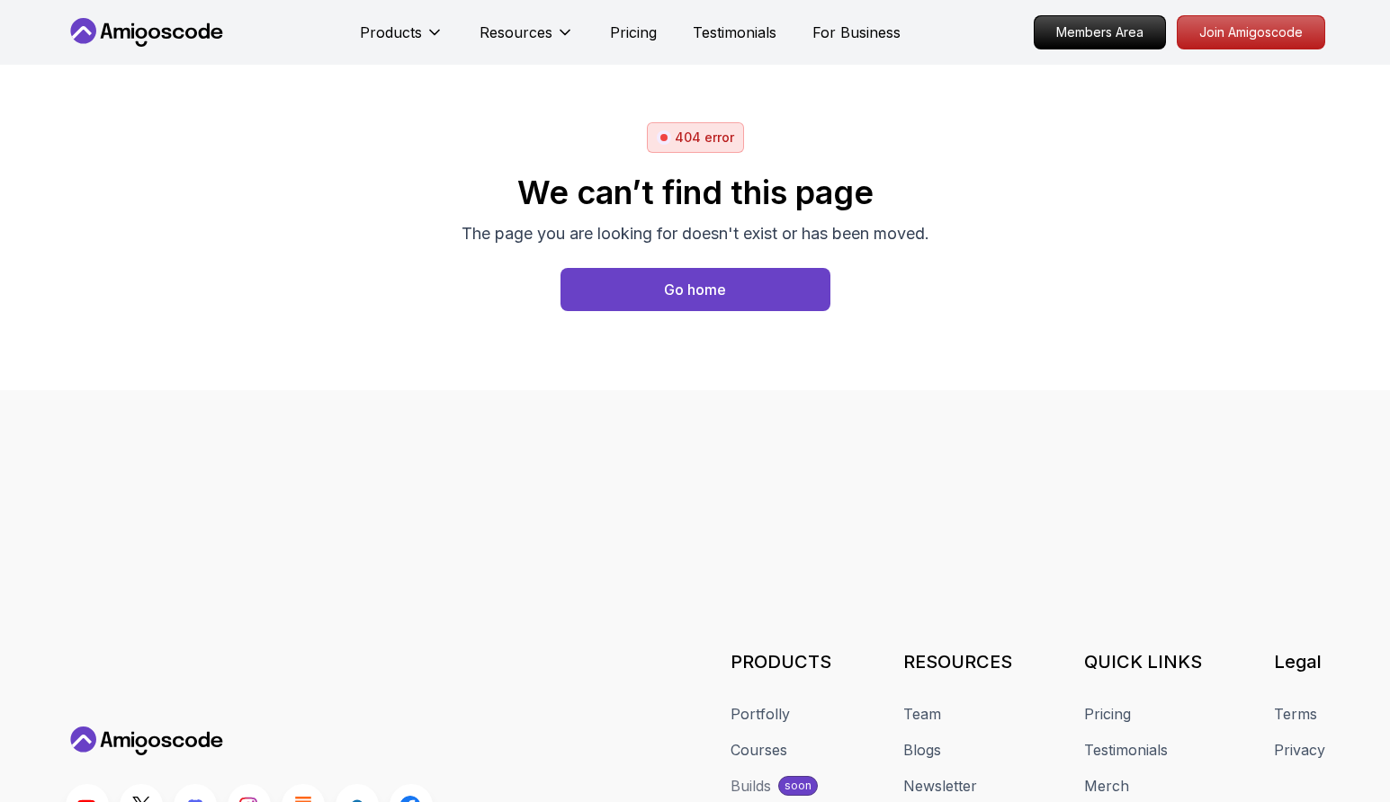 The image size is (1390, 802). What do you see at coordinates (695, 192) in the screenshot?
I see `h2: We can’t find this page` at bounding box center [695, 192].